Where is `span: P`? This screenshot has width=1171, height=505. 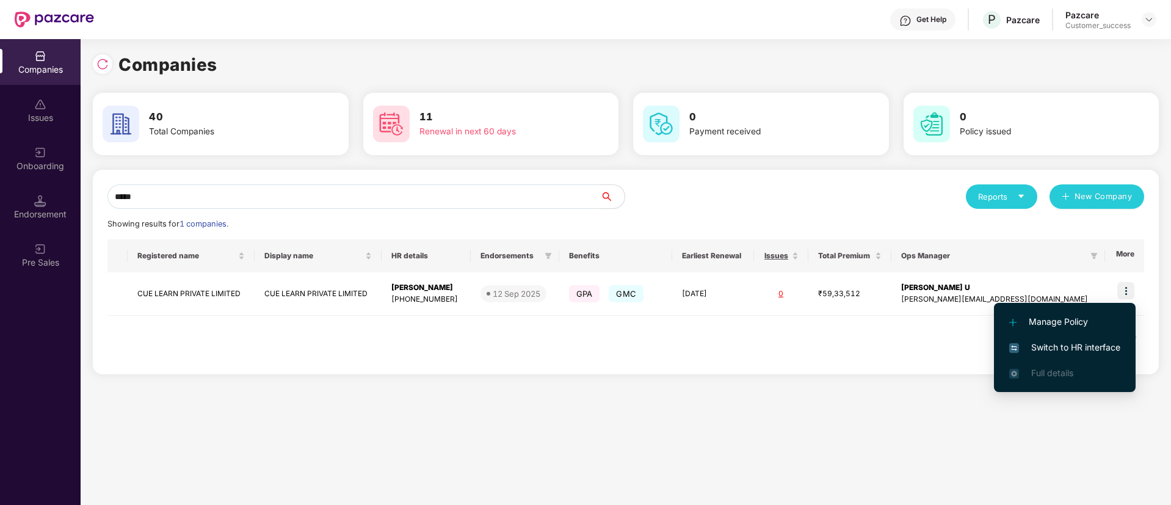
span: P is located at coordinates (991, 20).